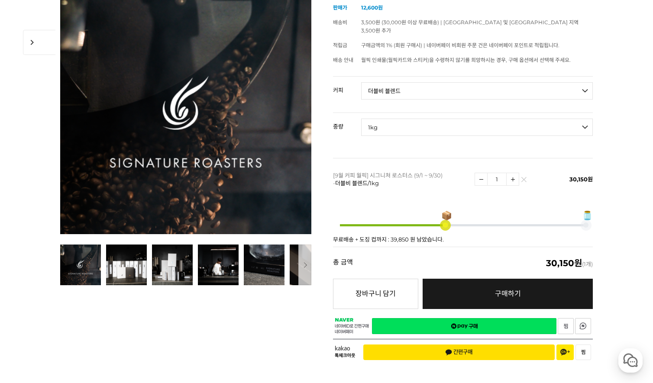 This screenshot has width=653, height=383. I want to click on span: (1개), so click(569, 263).